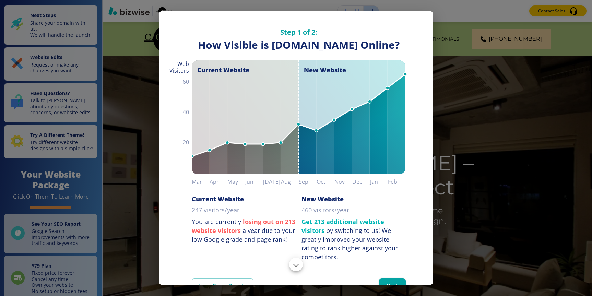 The height and width of the screenshot is (296, 592). Describe the element at coordinates (393, 285) in the screenshot. I see `button: Next` at that location.